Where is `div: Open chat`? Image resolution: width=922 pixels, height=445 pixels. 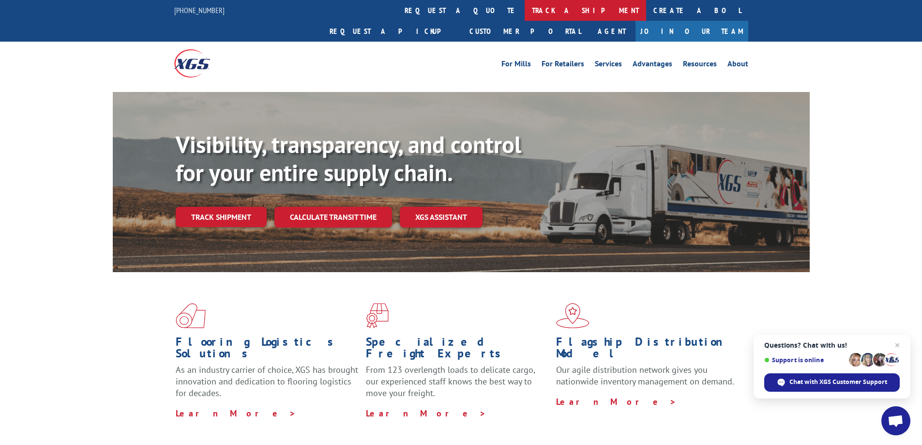 div: Open chat is located at coordinates (896, 421).